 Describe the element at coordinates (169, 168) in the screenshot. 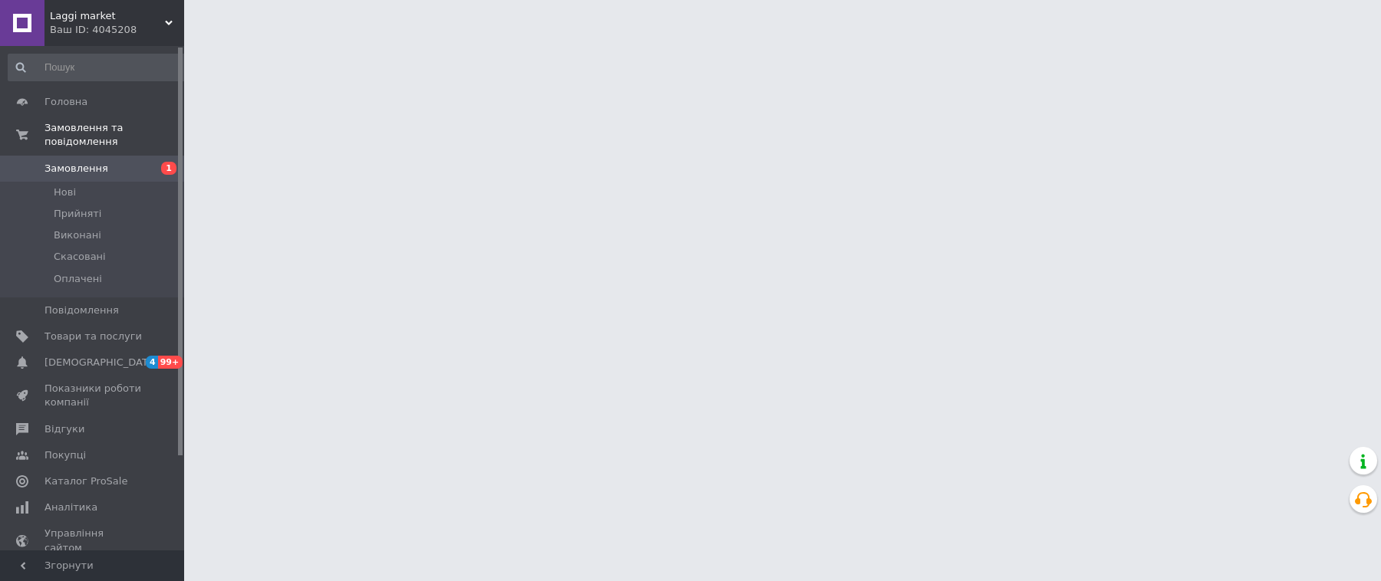

I see `span: 1` at that location.